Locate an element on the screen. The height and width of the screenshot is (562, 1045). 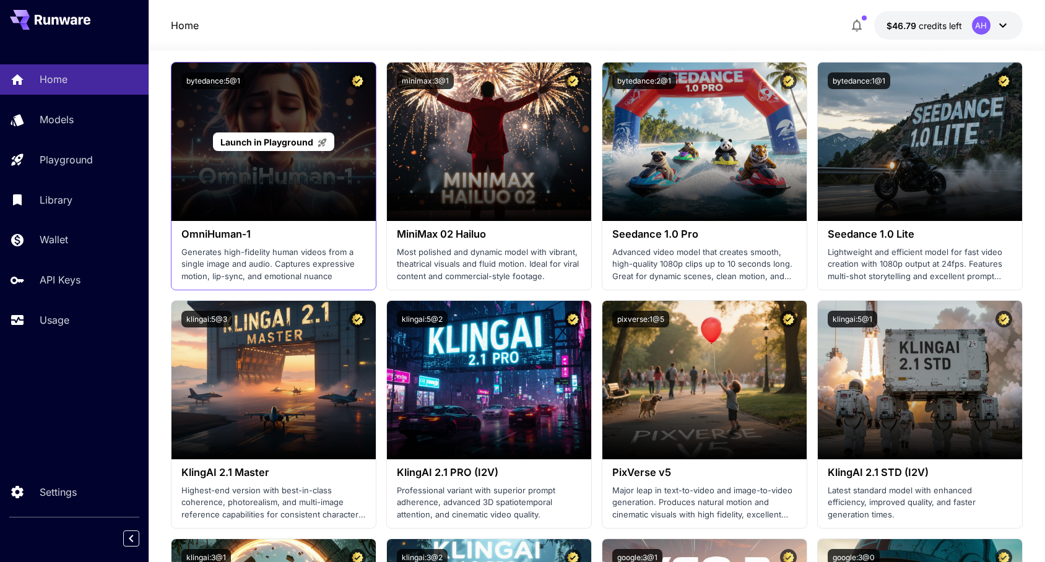
button: pixverse:1@5 is located at coordinates (640, 319).